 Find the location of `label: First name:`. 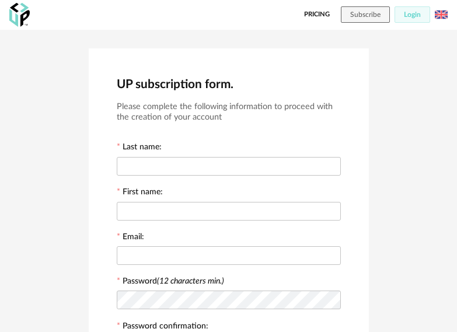

label: First name: is located at coordinates (139, 193).